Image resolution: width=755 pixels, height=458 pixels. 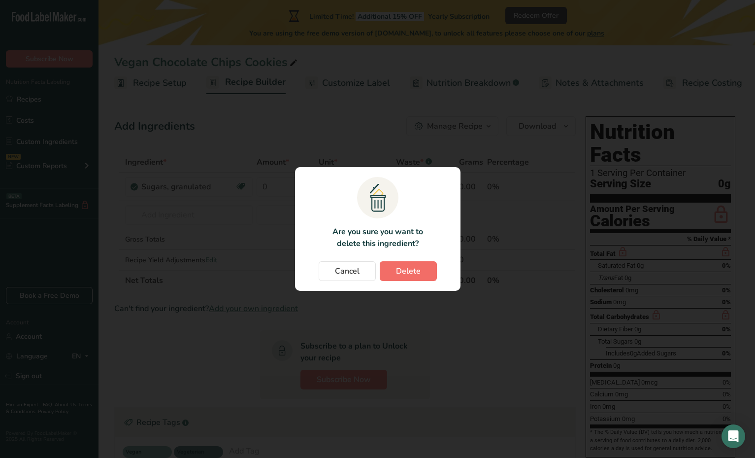 What do you see at coordinates (408, 271) in the screenshot?
I see `button: Delete` at bounding box center [408, 271].